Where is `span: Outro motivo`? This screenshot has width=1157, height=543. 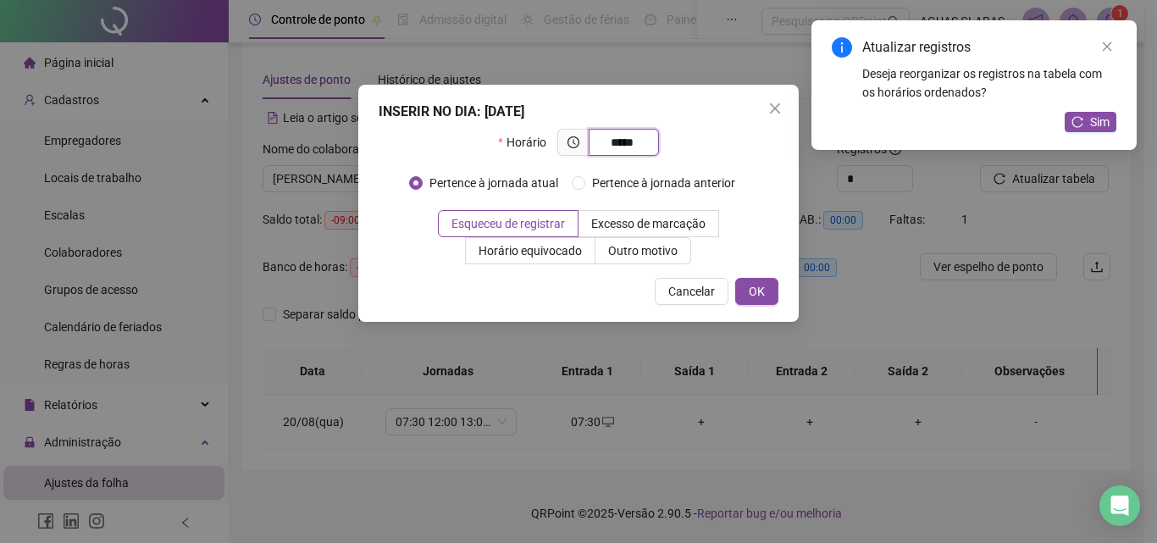 span: Outro motivo is located at coordinates (643, 251).